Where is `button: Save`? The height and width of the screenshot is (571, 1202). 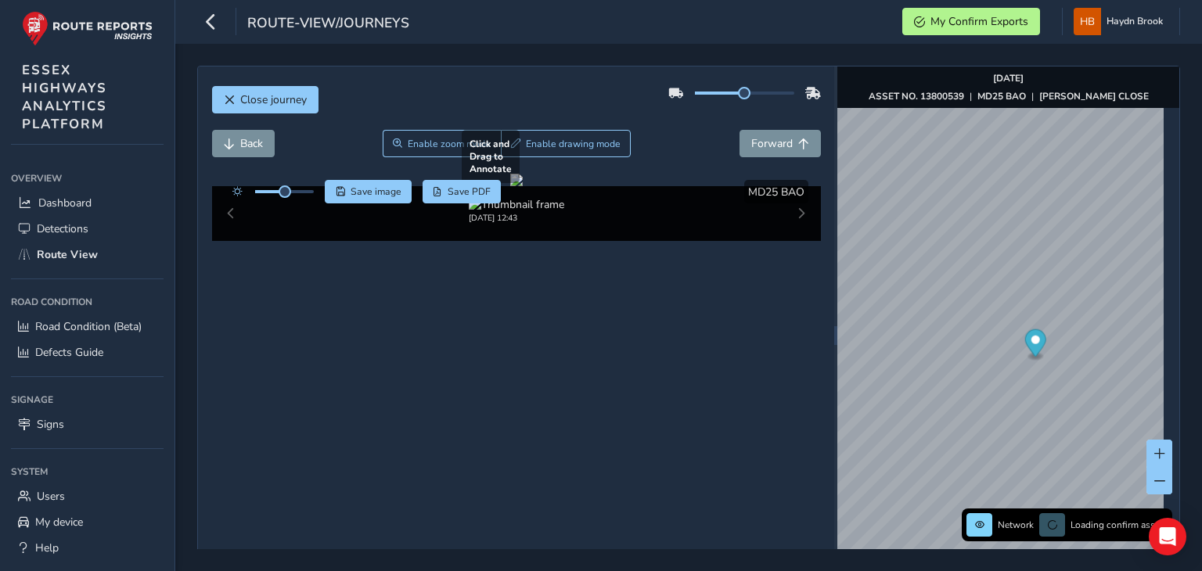 button: Save is located at coordinates (368, 192).